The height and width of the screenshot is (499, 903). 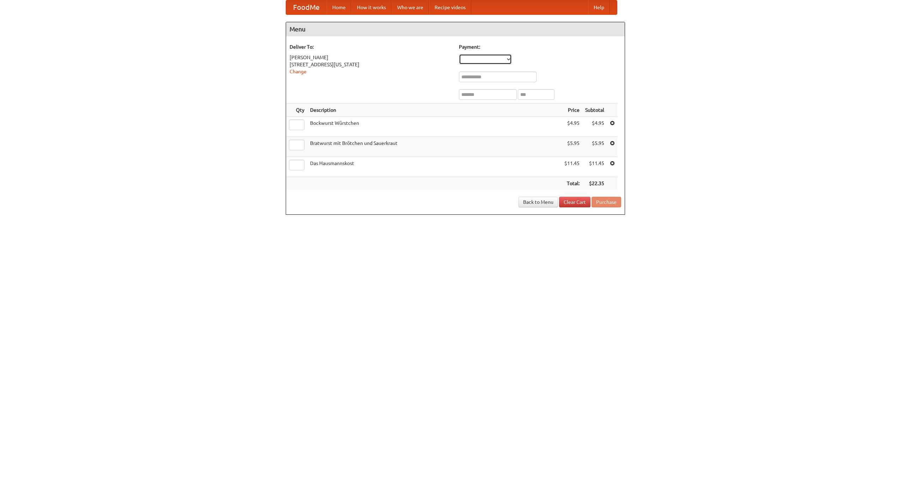 I want to click on a: Home, so click(x=339, y=7).